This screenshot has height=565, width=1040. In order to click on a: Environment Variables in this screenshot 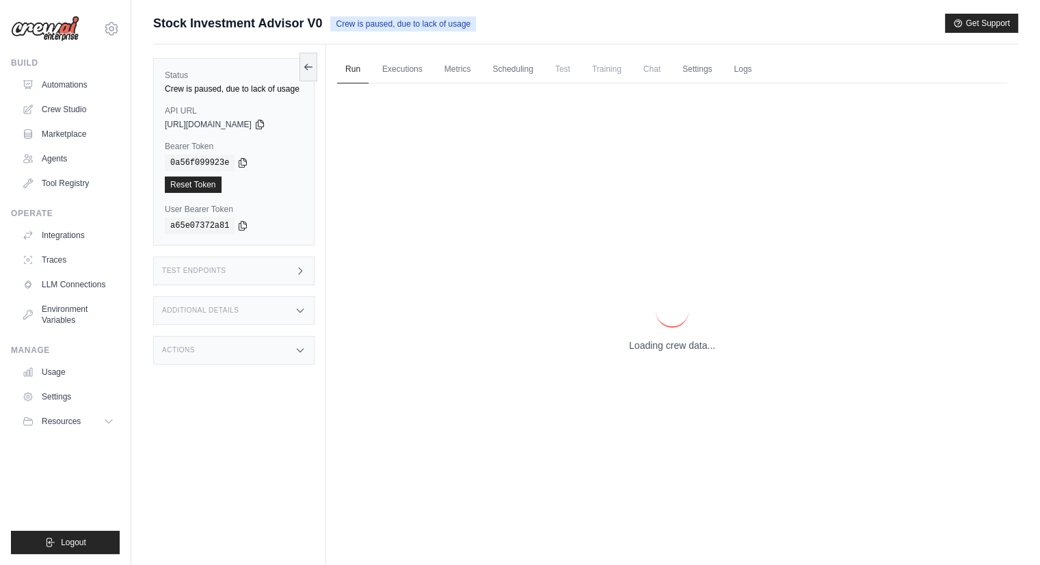, I will do `click(68, 315)`.